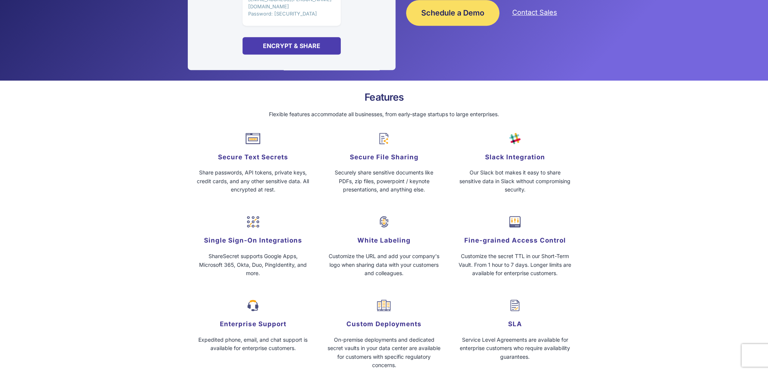  What do you see at coordinates (515, 157) in the screenshot?
I see `h5: Slack Integration` at bounding box center [515, 157].